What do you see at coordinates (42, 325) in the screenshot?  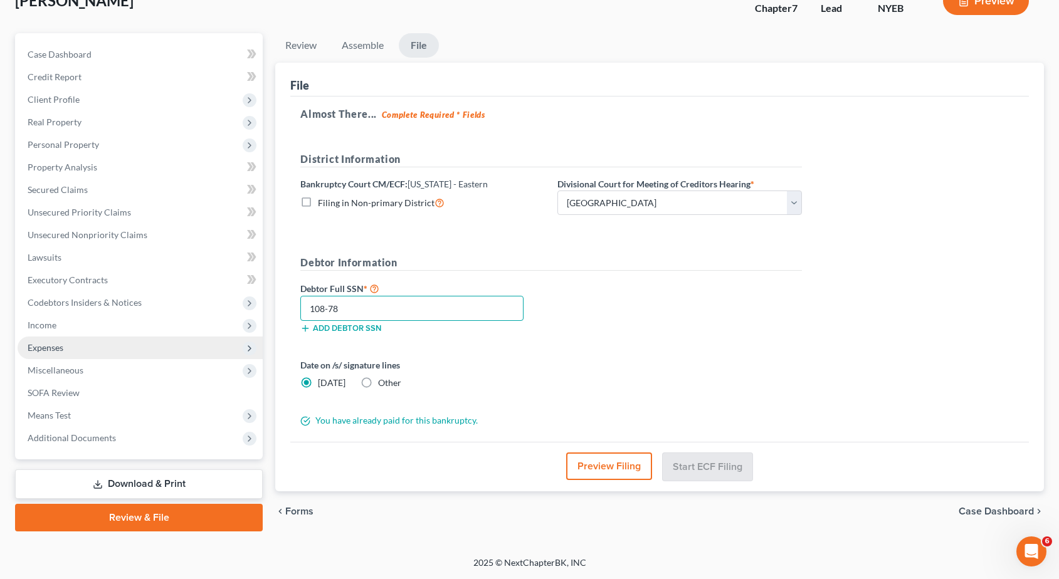 I see `span: Income` at bounding box center [42, 325].